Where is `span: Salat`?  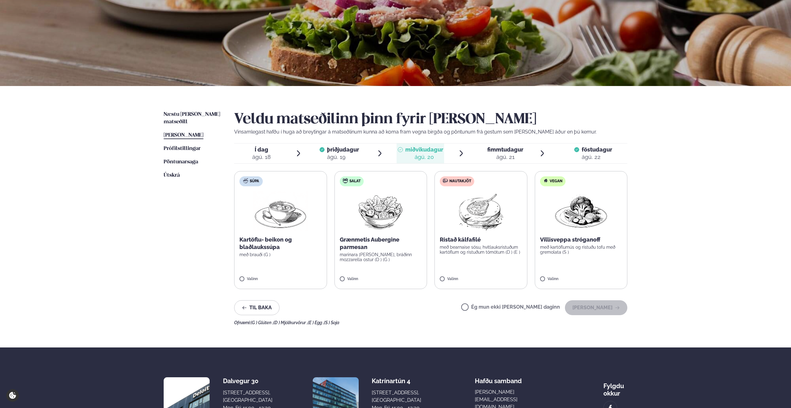
span: Salat is located at coordinates (355, 181).